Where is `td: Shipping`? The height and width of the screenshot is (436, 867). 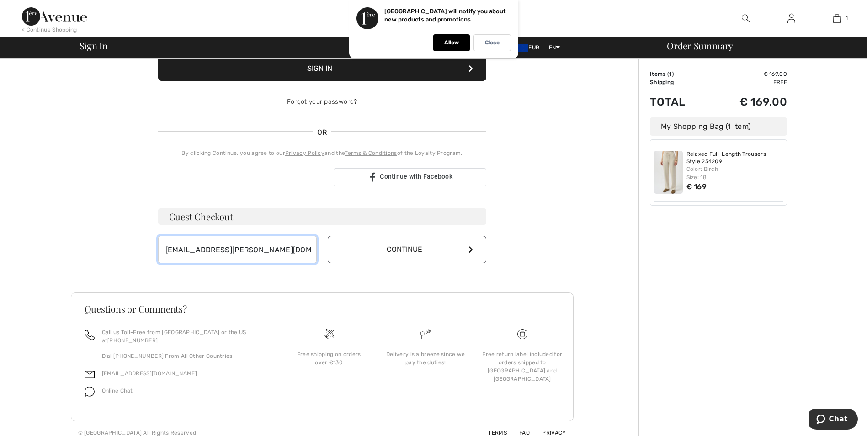
td: Shipping is located at coordinates (679, 82).